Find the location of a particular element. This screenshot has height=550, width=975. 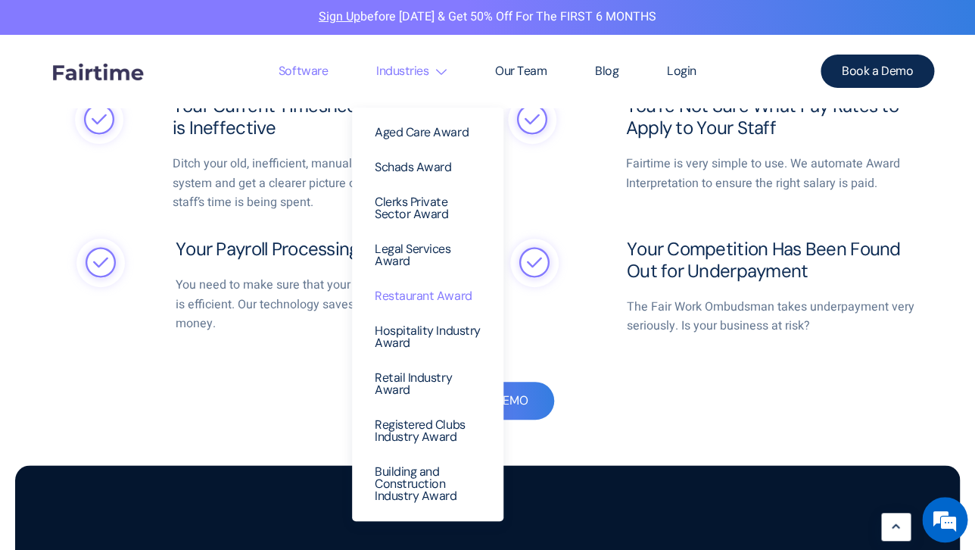

h4: Your Current Timesheet System is Ineffective is located at coordinates (306, 117).